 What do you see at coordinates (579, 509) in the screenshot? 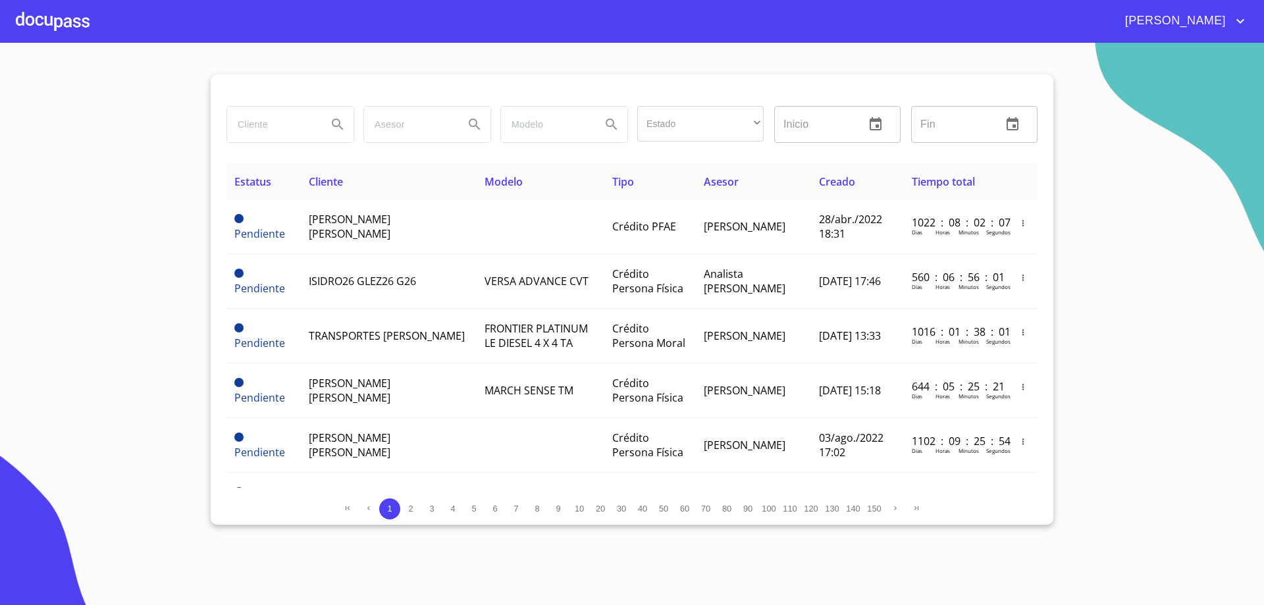
I see `button: 10` at bounding box center [579, 509].